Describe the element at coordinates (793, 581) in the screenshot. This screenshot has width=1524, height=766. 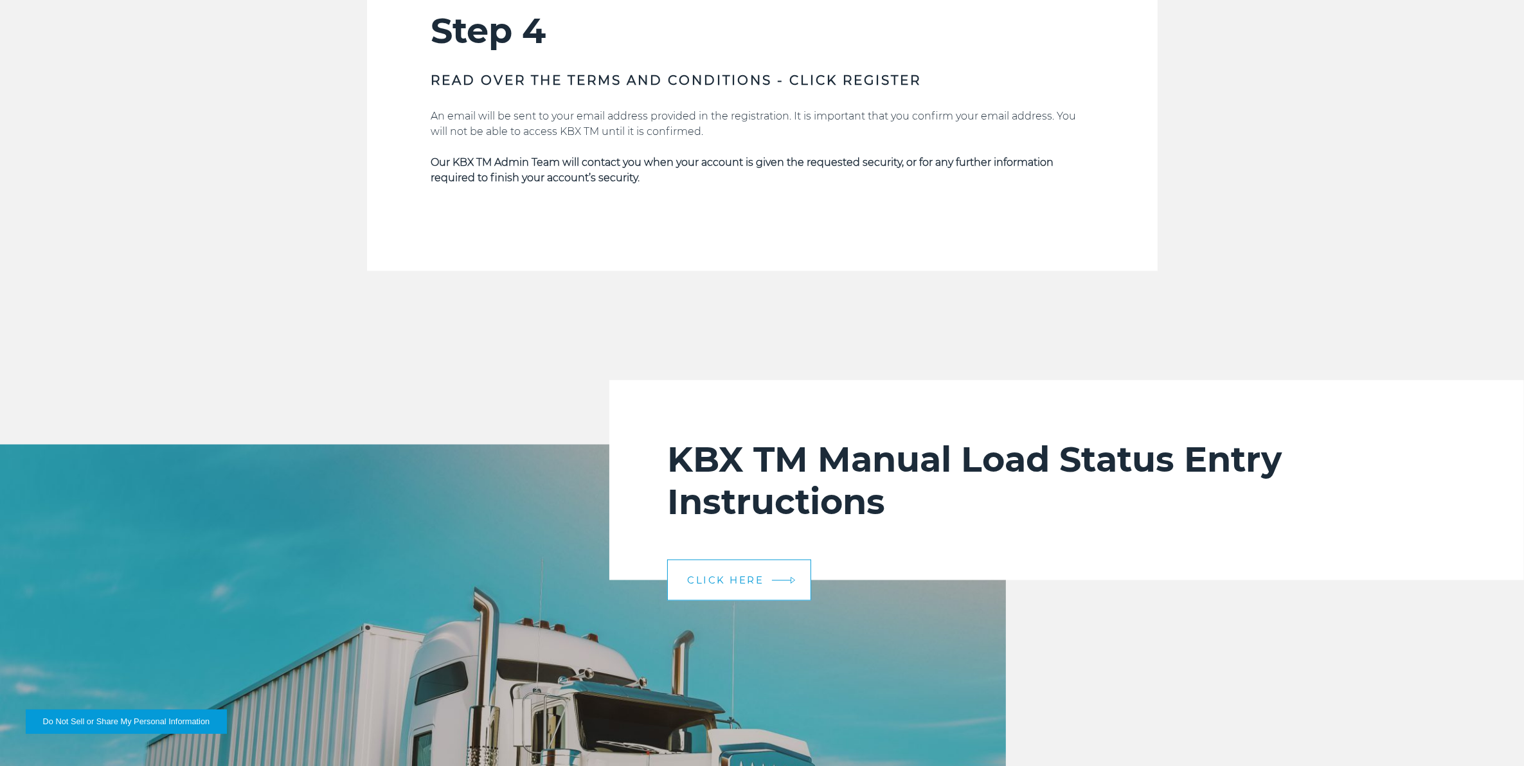
I see `img: arrow` at that location.